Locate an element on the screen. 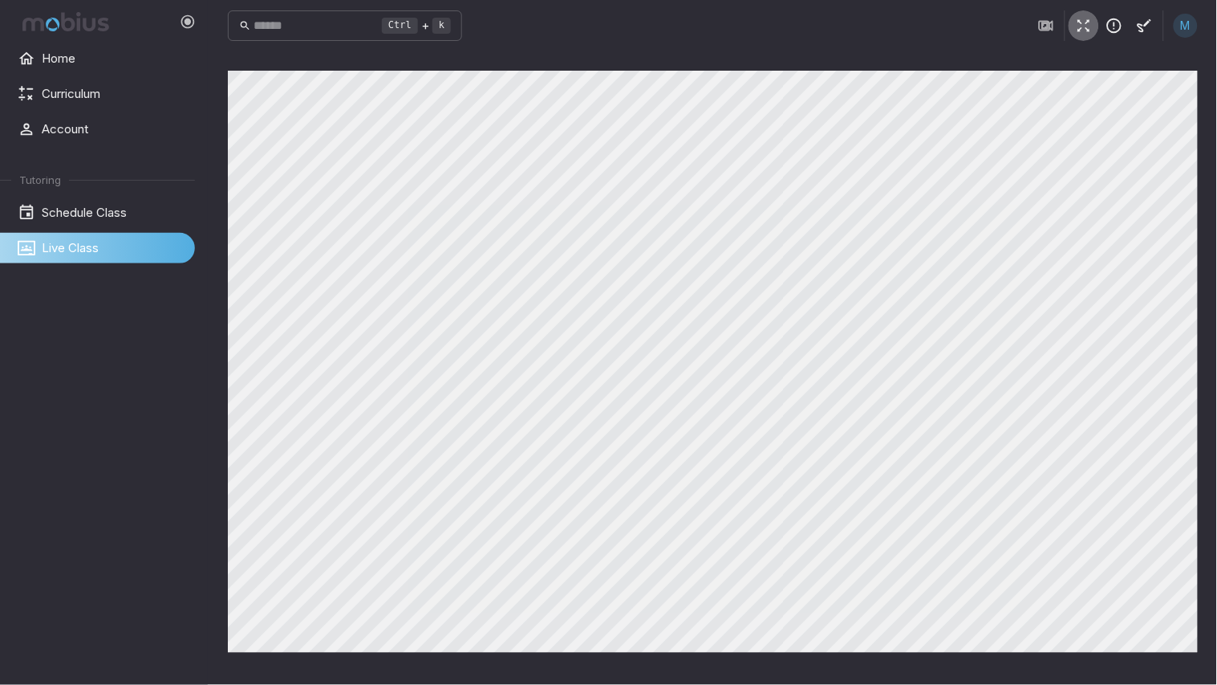 The image size is (1217, 685). button: Start Drawing on Questions is located at coordinates (1145, 26).